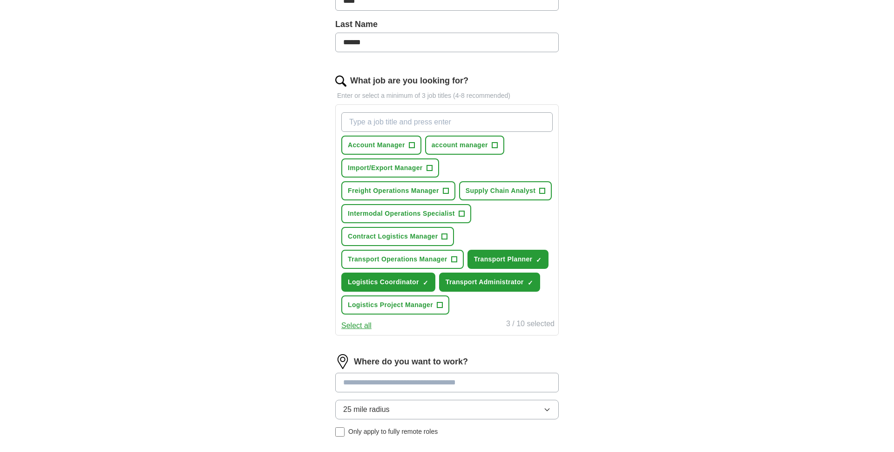 The width and height of the screenshot is (894, 452). Describe the element at coordinates (447, 409) in the screenshot. I see `button: 25 mile radius` at that location.